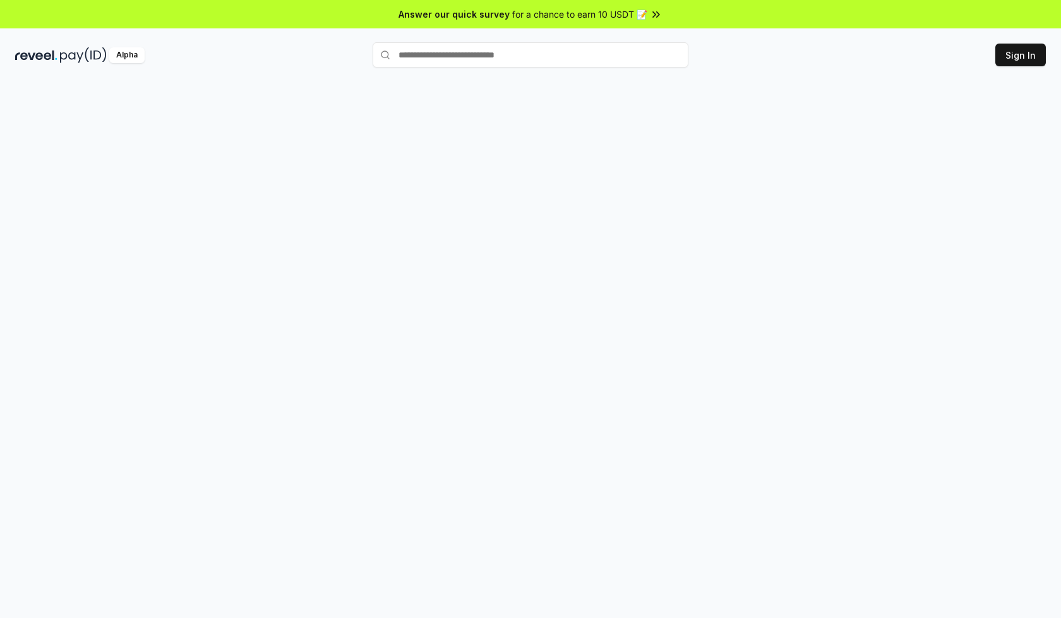 This screenshot has height=618, width=1061. I want to click on div: Alpha, so click(127, 55).